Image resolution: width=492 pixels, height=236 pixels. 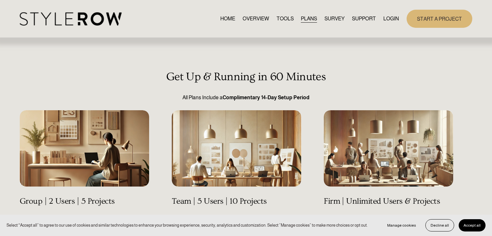 I want to click on img: StyleRow, so click(x=71, y=19).